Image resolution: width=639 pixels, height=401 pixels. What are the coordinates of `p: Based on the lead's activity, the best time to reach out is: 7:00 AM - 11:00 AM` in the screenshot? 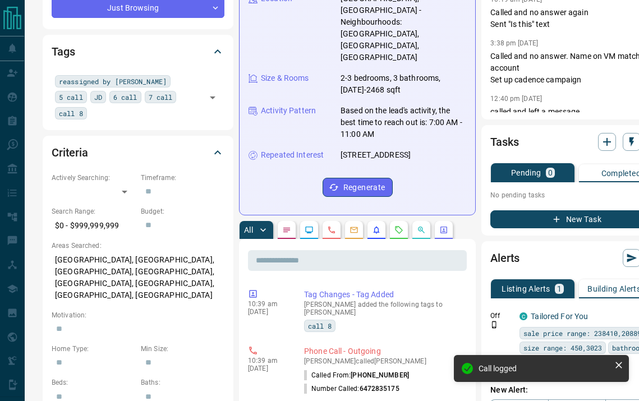 It's located at (404, 122).